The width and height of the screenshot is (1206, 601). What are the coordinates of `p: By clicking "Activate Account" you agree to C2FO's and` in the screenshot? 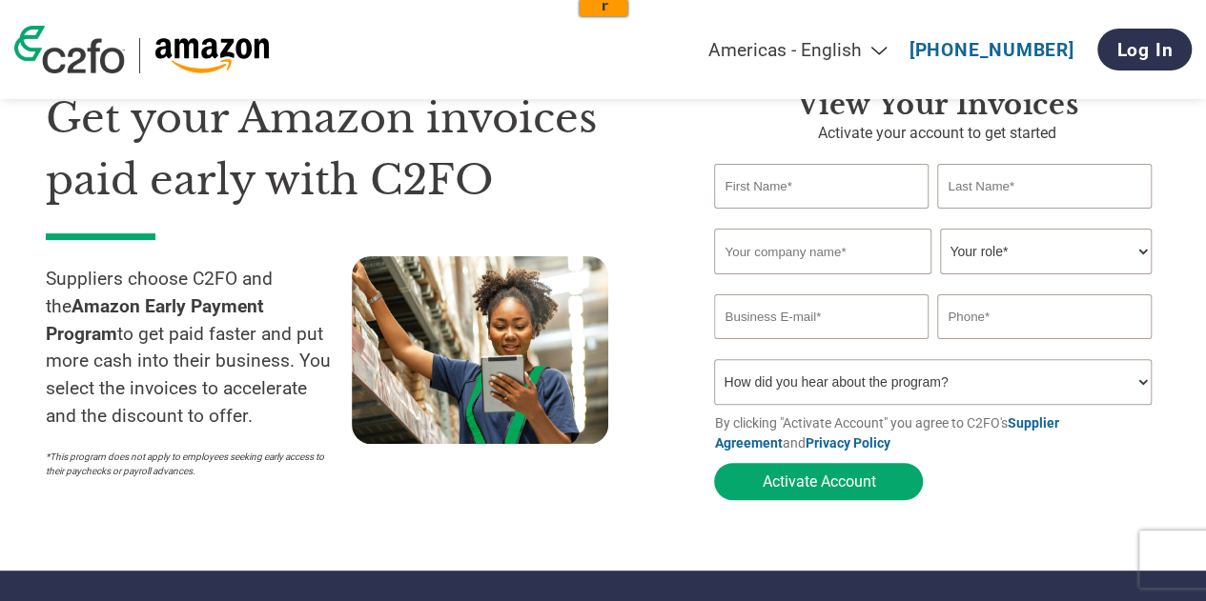 It's located at (937, 434).